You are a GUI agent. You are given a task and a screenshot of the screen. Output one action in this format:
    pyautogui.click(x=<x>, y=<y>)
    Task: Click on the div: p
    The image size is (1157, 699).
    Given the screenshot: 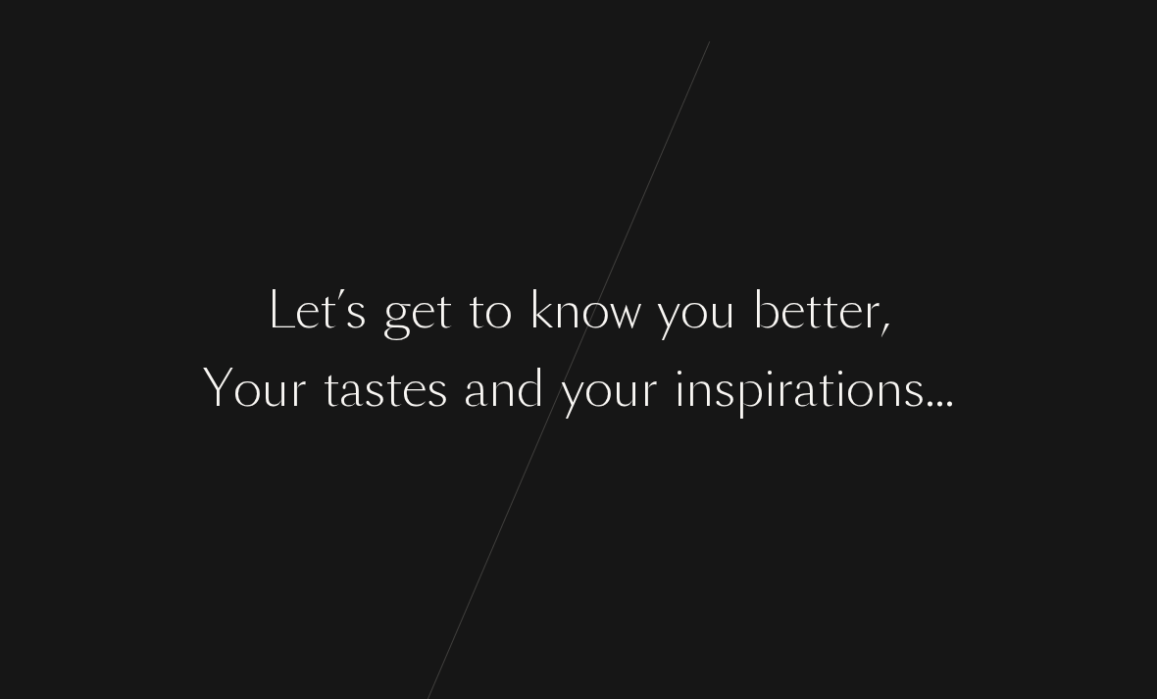 What is the action you would take?
    pyautogui.click(x=749, y=388)
    